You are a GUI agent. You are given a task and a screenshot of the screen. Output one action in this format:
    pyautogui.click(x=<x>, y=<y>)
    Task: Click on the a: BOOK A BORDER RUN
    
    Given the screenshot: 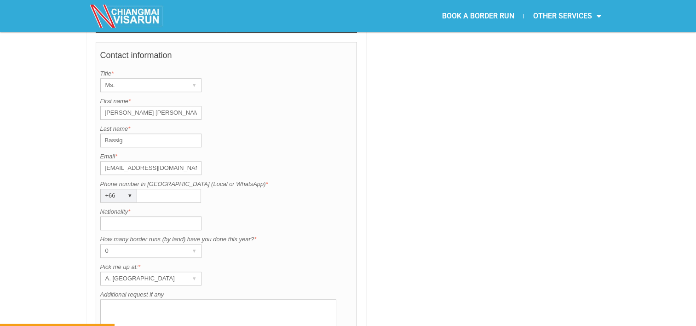 What is the action you would take?
    pyautogui.click(x=477, y=16)
    